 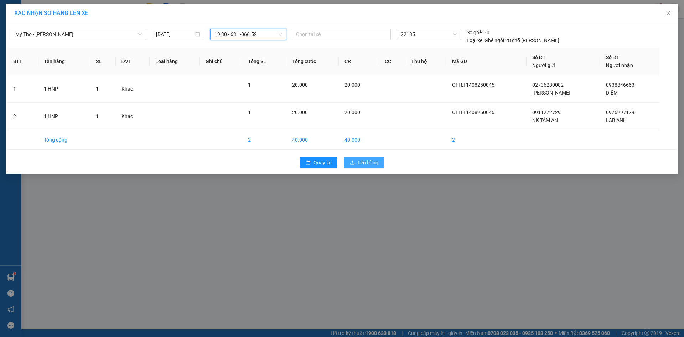 What do you see at coordinates (544, 65) in the screenshot?
I see `span: Người gửi` at bounding box center [544, 65].